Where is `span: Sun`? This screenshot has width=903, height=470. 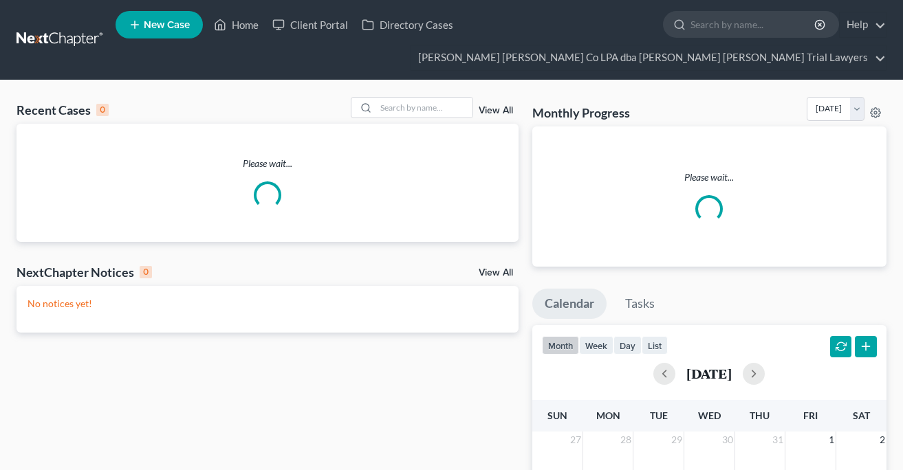
span: Sun is located at coordinates (557, 415).